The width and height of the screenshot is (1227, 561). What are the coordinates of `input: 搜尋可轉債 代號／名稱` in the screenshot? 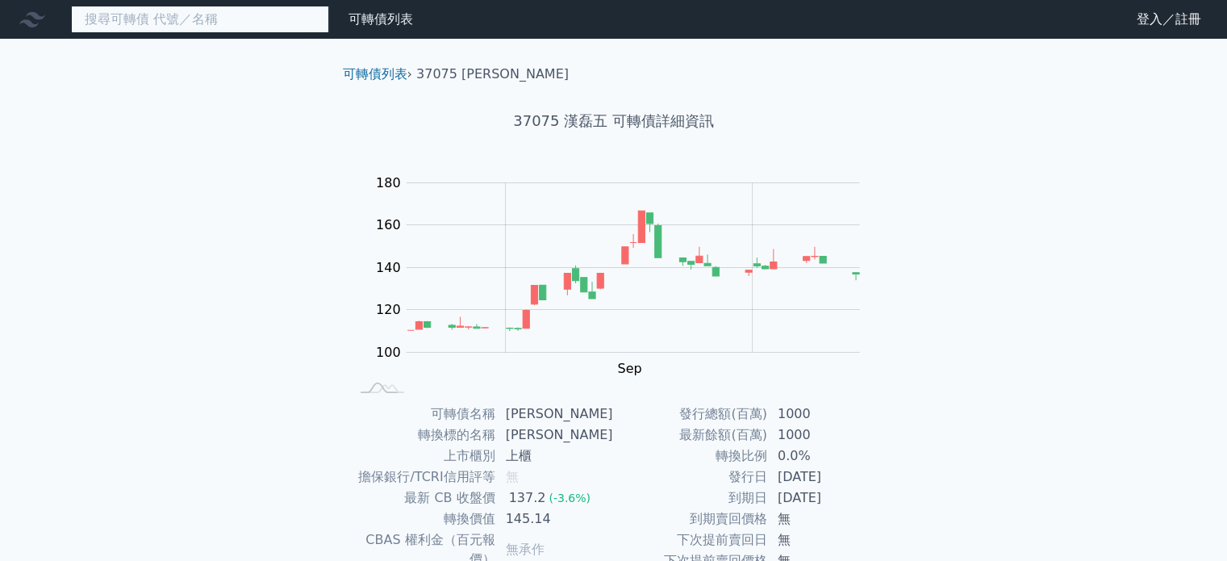 It's located at (200, 19).